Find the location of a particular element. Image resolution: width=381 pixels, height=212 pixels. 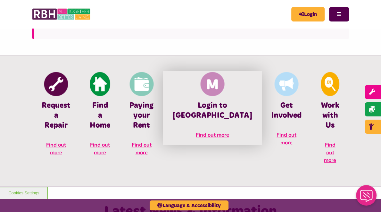

div: Close Web Assistant is located at coordinates (14, 12).